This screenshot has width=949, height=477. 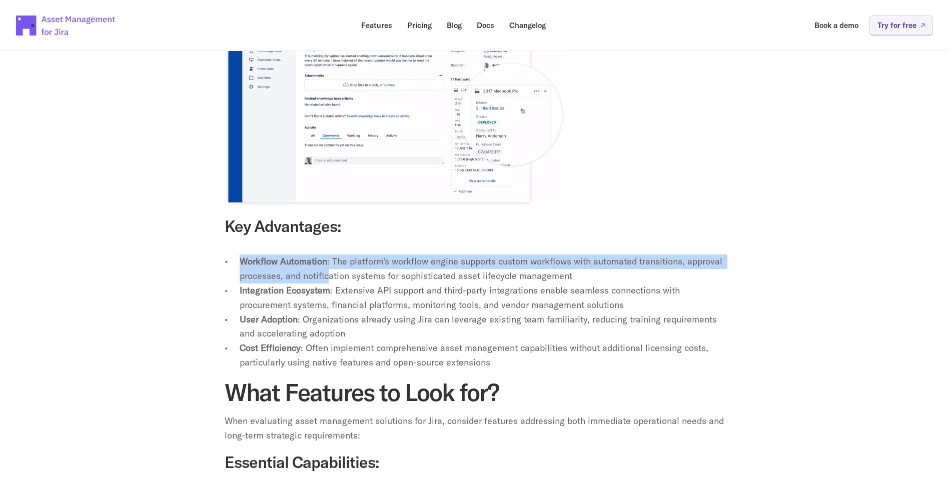 What do you see at coordinates (485, 25) in the screenshot?
I see `a: Docs` at bounding box center [485, 25].